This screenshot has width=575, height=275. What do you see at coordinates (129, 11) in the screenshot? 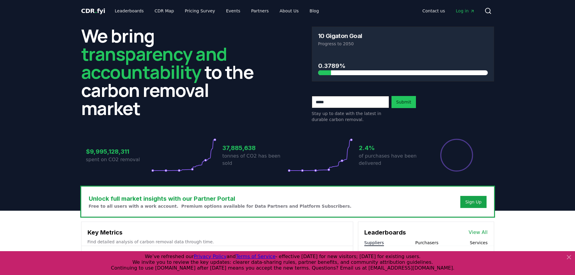
I see `a: Leaderboards` at bounding box center [129, 11].